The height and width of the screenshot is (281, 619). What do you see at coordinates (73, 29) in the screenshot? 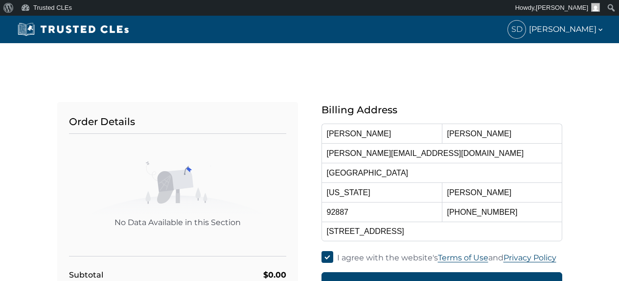
I see `img: Trusted CLEs` at bounding box center [73, 29].